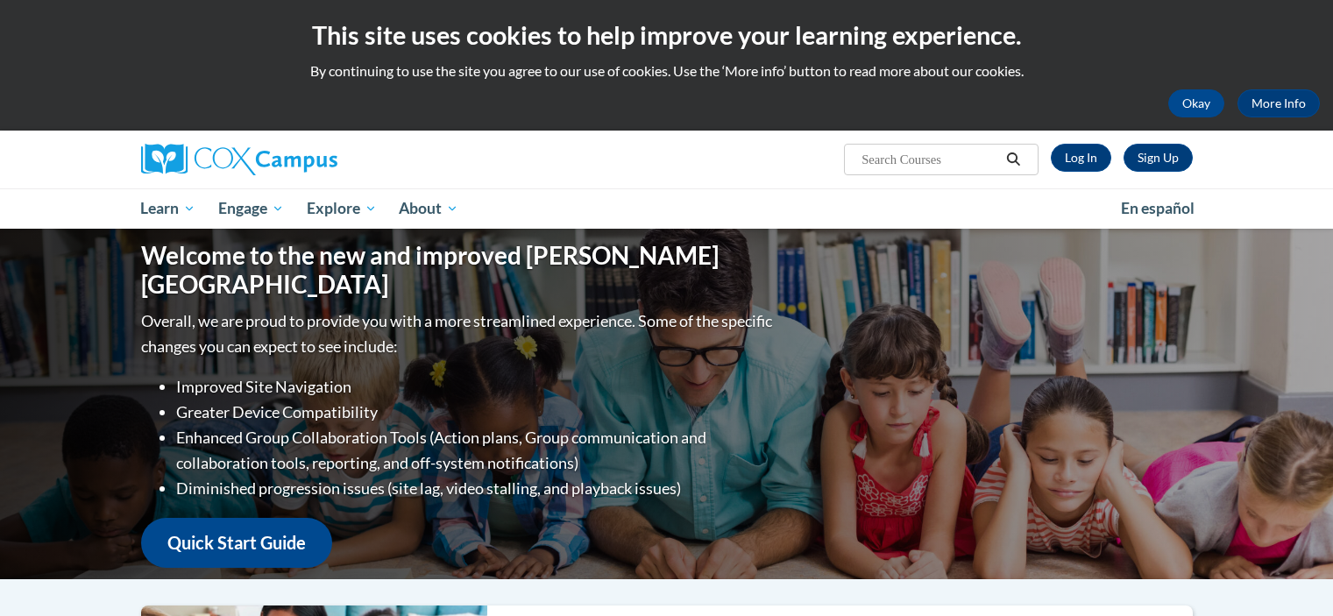 This screenshot has width=1333, height=616. What do you see at coordinates (1279, 103) in the screenshot?
I see `a: More Info` at bounding box center [1279, 103].